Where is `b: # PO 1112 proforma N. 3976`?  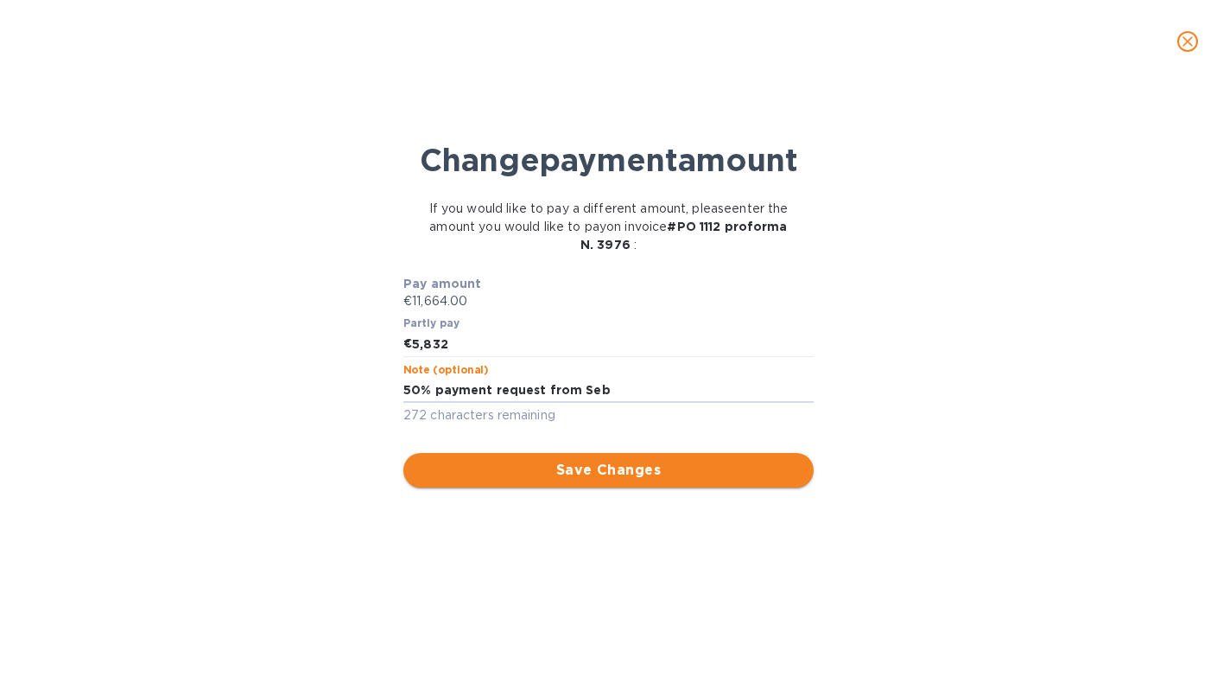
b: # PO 1112 proforma N. 3976 is located at coordinates (684, 235).